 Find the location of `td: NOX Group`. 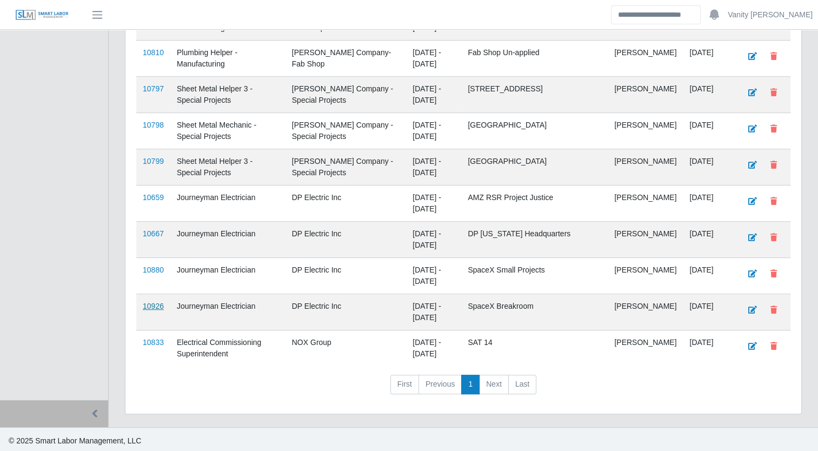

td: NOX Group is located at coordinates (346, 348).